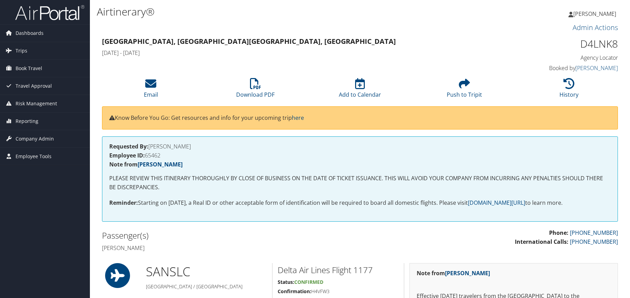 Image resolution: width=630 pixels, height=298 pixels. What do you see at coordinates (272, 12) in the screenshot?
I see `h1: Airtinerary®` at bounding box center [272, 12].